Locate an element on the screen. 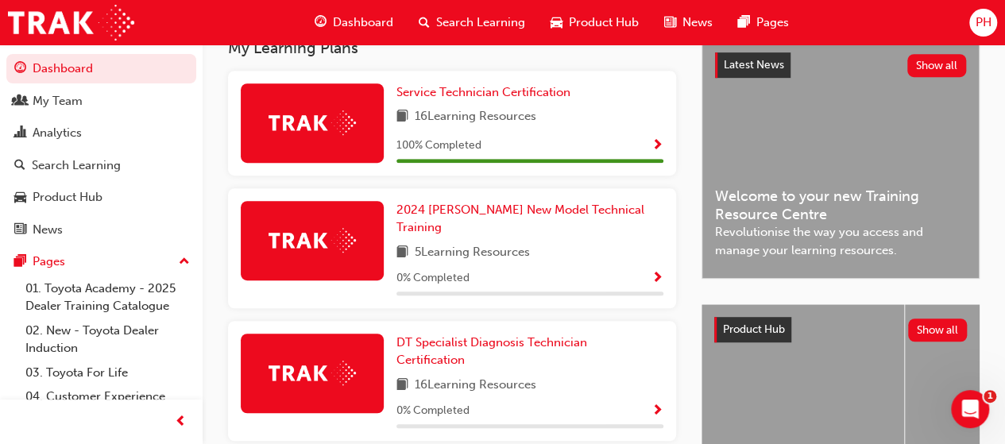 The width and height of the screenshot is (1005, 444). span: Dashboard is located at coordinates (363, 22).